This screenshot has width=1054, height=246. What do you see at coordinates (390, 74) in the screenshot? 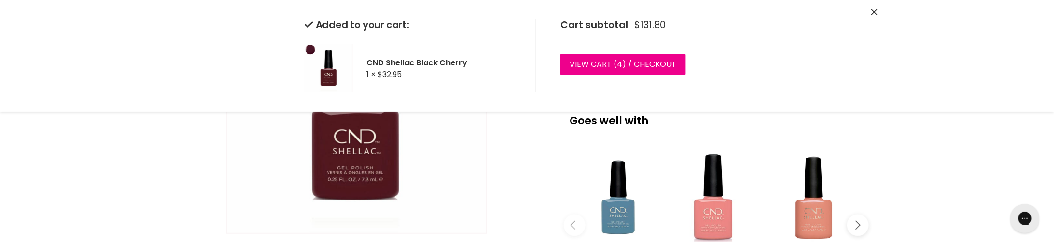
I see `span: $32.95` at bounding box center [390, 74].